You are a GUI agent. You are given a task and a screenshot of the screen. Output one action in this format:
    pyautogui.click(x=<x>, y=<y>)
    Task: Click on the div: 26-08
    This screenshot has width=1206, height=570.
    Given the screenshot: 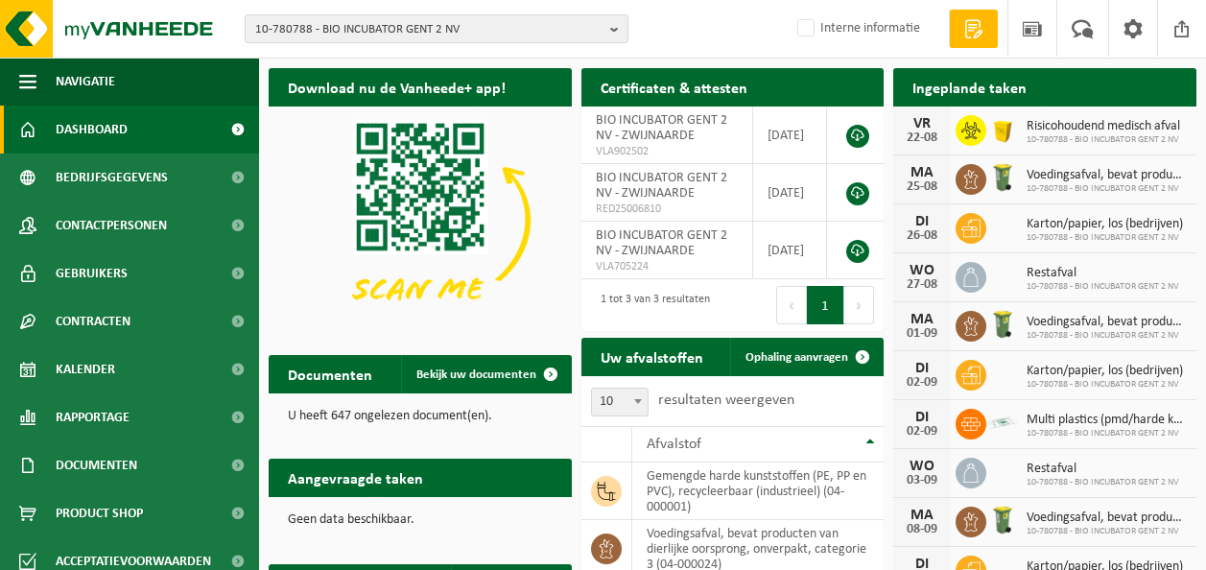 What is the action you would take?
    pyautogui.click(x=922, y=236)
    